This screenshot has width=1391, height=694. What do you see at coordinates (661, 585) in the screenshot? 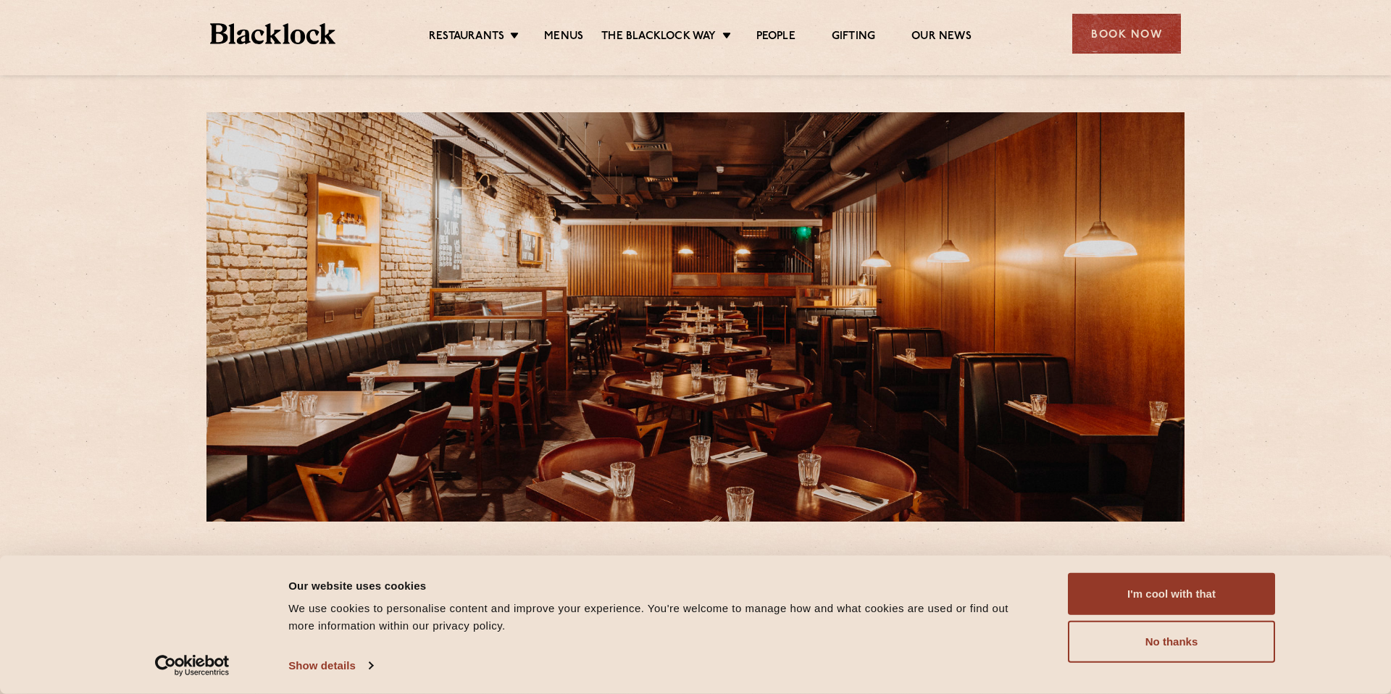
I see `div: Our website uses cookies` at bounding box center [661, 585].